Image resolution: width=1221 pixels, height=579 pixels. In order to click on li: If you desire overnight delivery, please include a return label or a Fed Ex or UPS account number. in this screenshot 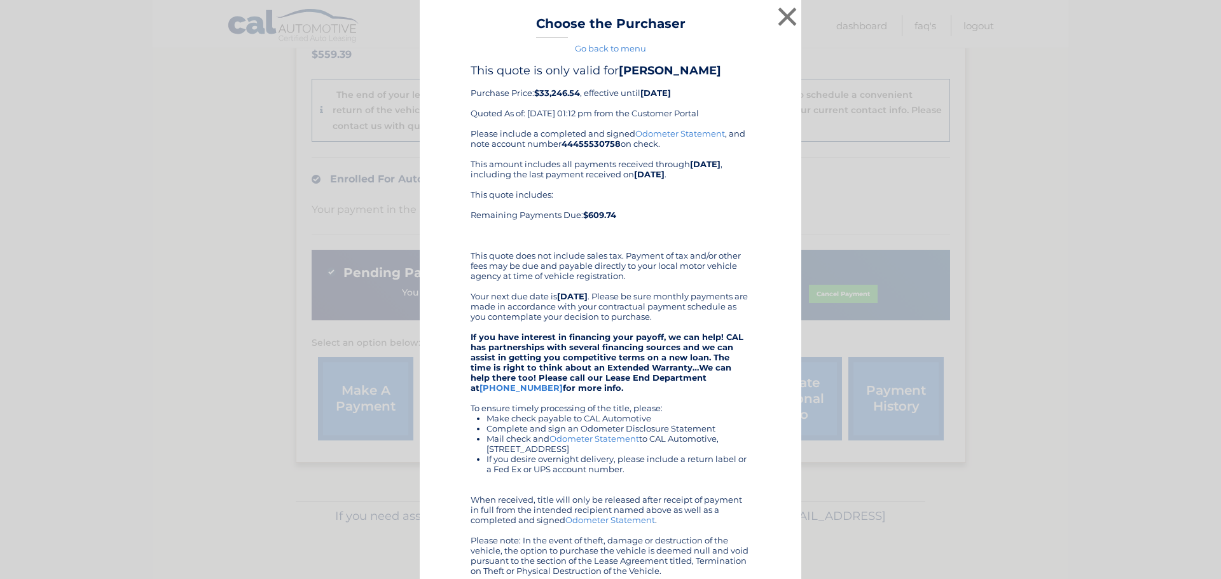, I will do `click(618, 464)`.